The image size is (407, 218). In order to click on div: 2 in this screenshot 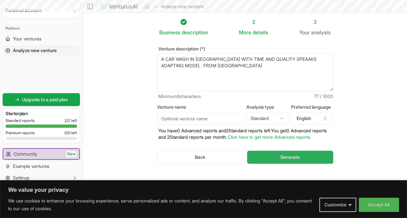, I will do `click(254, 22)`.